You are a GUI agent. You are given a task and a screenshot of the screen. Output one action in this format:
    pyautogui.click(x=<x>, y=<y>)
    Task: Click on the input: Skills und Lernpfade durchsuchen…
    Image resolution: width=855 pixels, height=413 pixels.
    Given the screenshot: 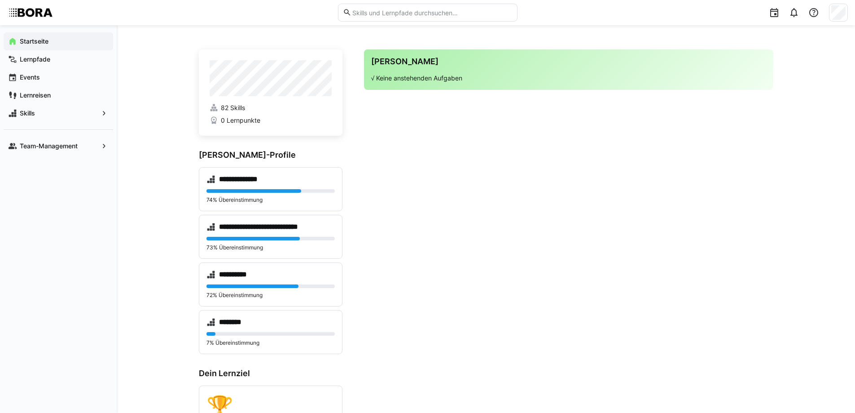 What is the action you would take?
    pyautogui.click(x=432, y=13)
    